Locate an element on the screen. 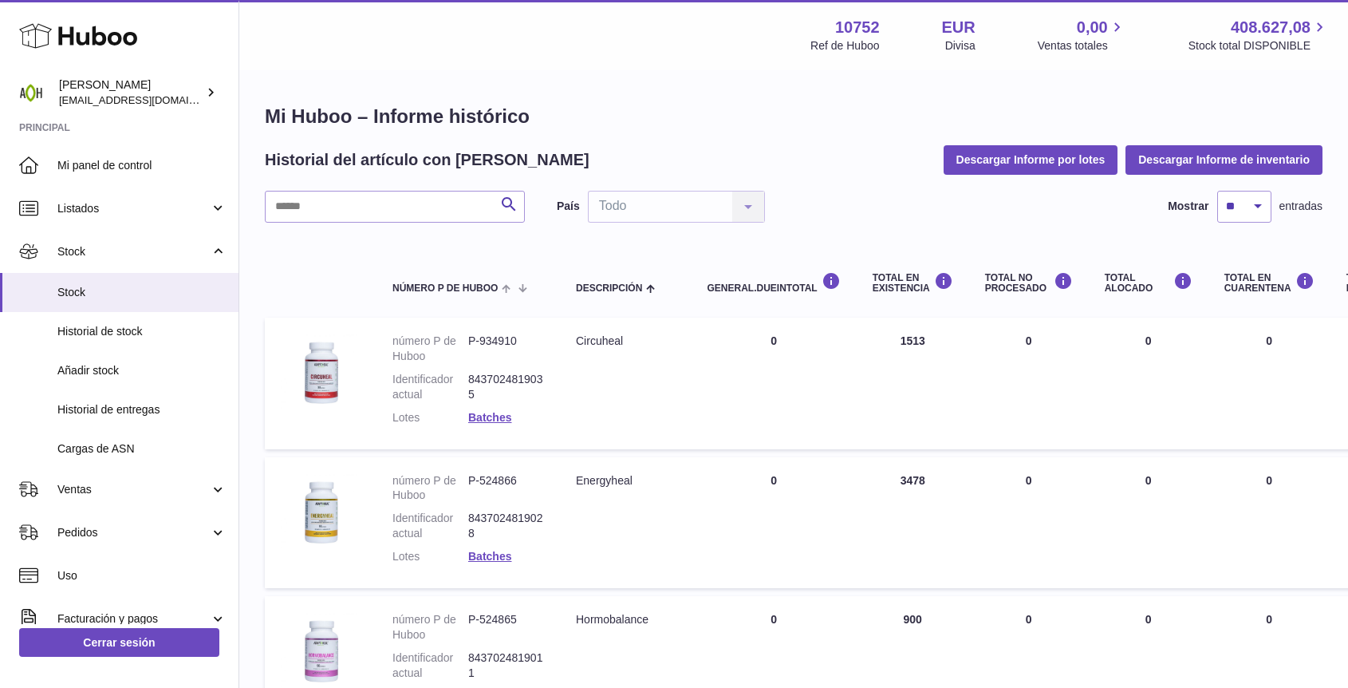 The height and width of the screenshot is (688, 1348). span: Mi panel de control is located at coordinates (142, 165).